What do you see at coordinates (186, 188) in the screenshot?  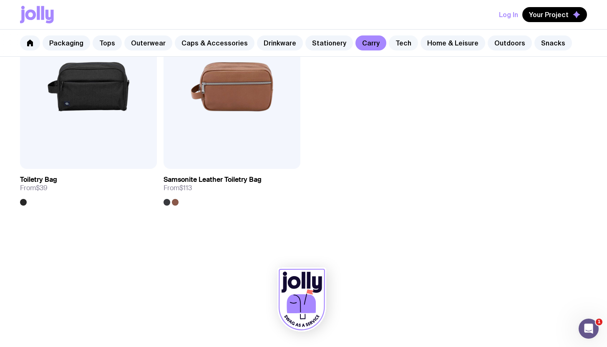 I see `span: $113` at bounding box center [186, 188].